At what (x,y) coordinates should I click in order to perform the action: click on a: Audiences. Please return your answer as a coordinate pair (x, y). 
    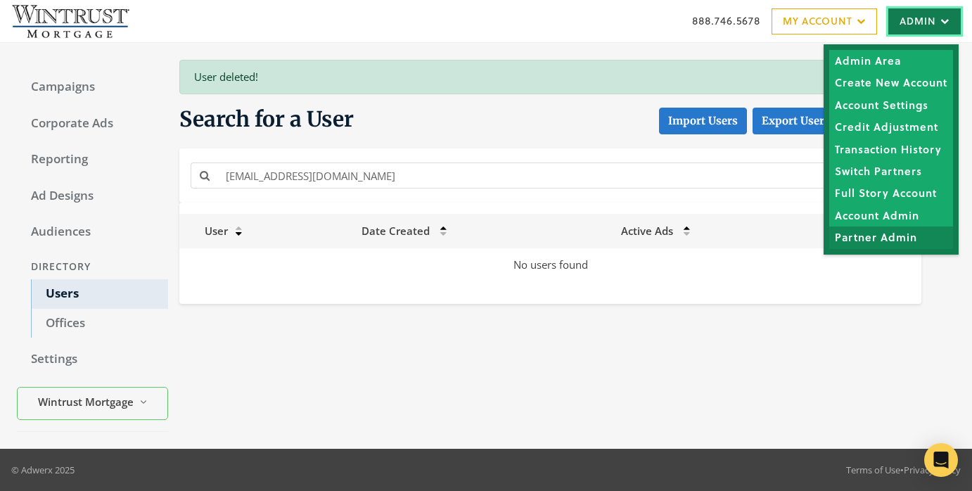
    Looking at the image, I should click on (92, 232).